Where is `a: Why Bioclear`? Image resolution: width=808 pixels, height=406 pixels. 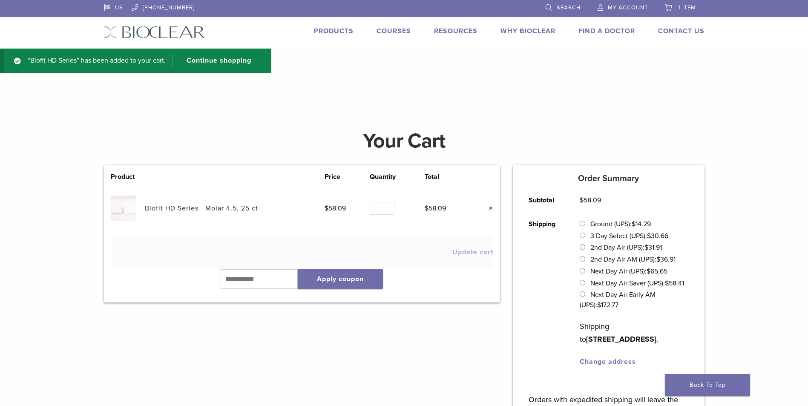 a: Why Bioclear is located at coordinates (528, 31).